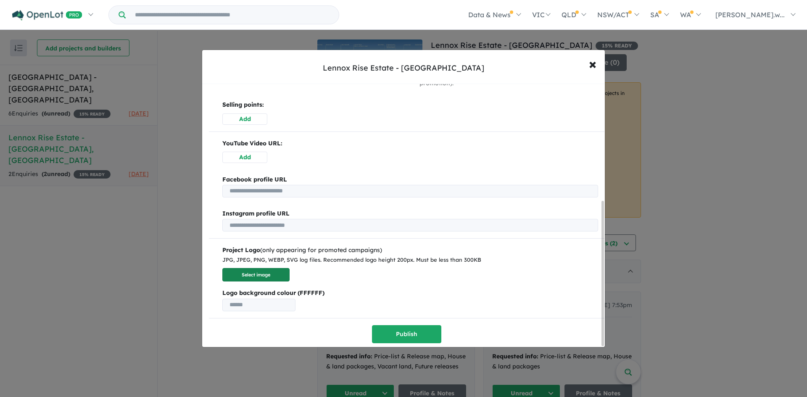 This screenshot has width=807, height=397. Describe the element at coordinates (410, 293) in the screenshot. I see `b: Logo background colour (FFFFFF)` at that location.